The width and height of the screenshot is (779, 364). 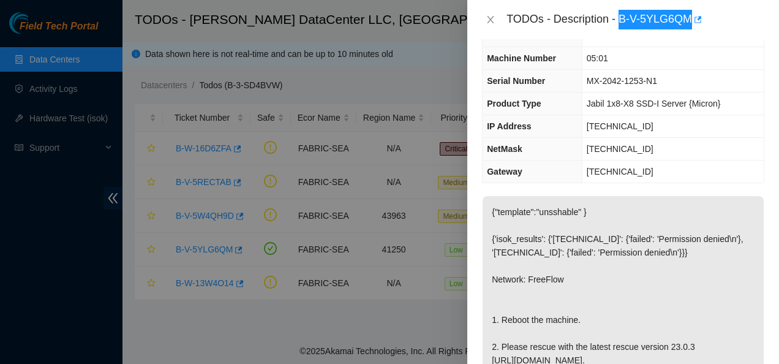 I want to click on span: Gateway, so click(x=504, y=171).